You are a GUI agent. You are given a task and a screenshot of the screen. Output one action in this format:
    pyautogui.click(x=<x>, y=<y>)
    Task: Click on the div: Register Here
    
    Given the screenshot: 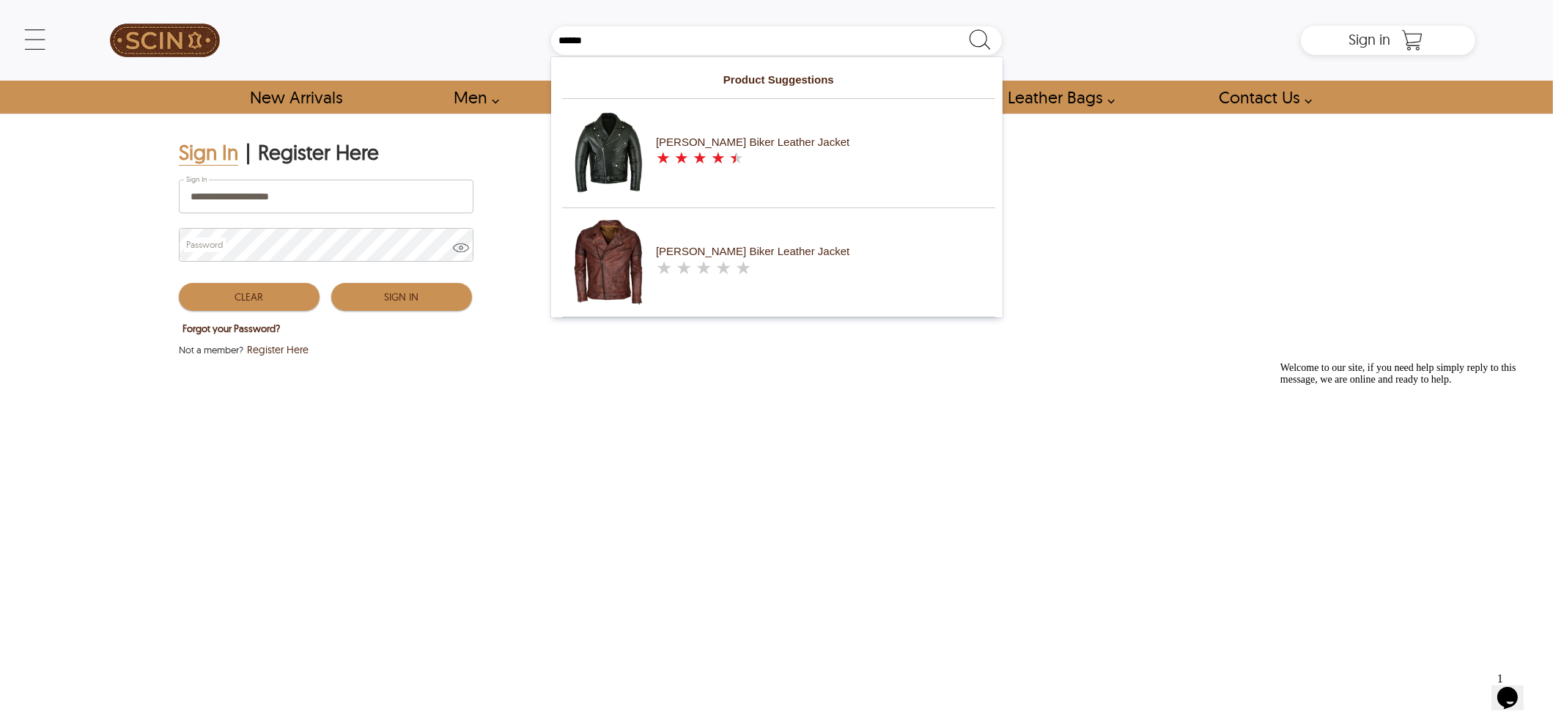 What is the action you would take?
    pyautogui.click(x=318, y=152)
    